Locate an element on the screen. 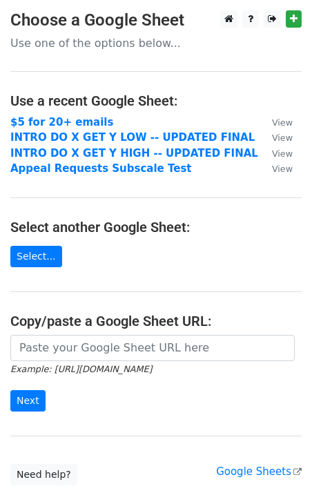  a: INTRO DO X GET Y LOW -- UPDATED FINAL is located at coordinates (133, 137).